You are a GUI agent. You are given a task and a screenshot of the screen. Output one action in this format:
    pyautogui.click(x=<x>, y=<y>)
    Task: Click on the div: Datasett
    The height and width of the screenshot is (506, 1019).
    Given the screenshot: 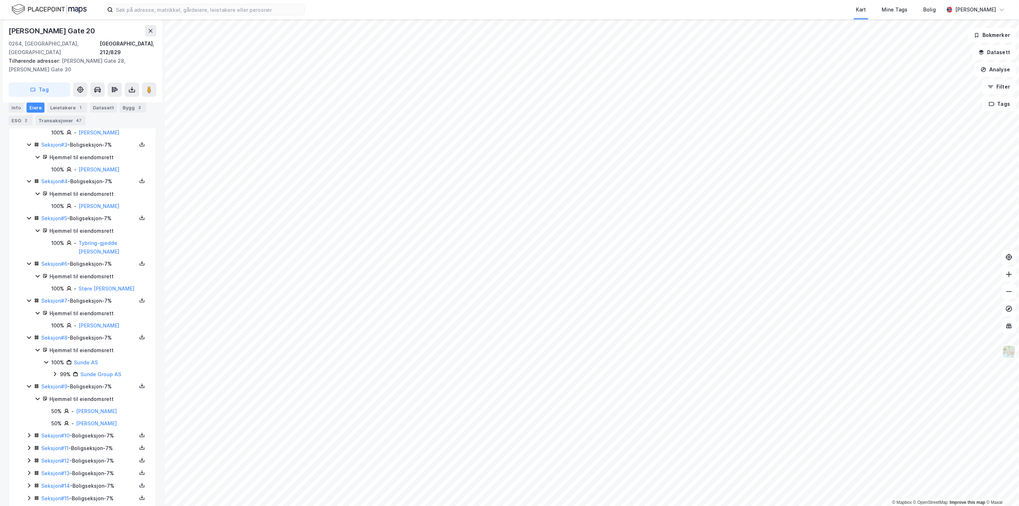 What is the action you would take?
    pyautogui.click(x=103, y=108)
    